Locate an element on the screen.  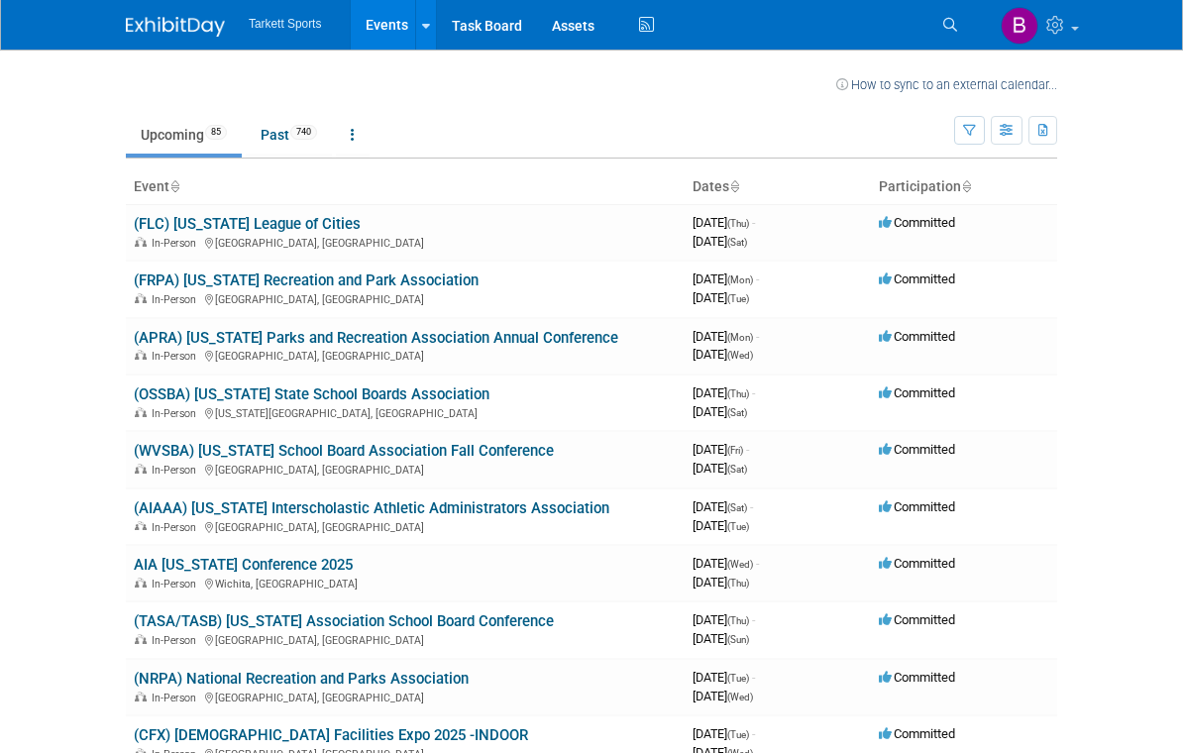
span: (Fri) is located at coordinates (735, 450).